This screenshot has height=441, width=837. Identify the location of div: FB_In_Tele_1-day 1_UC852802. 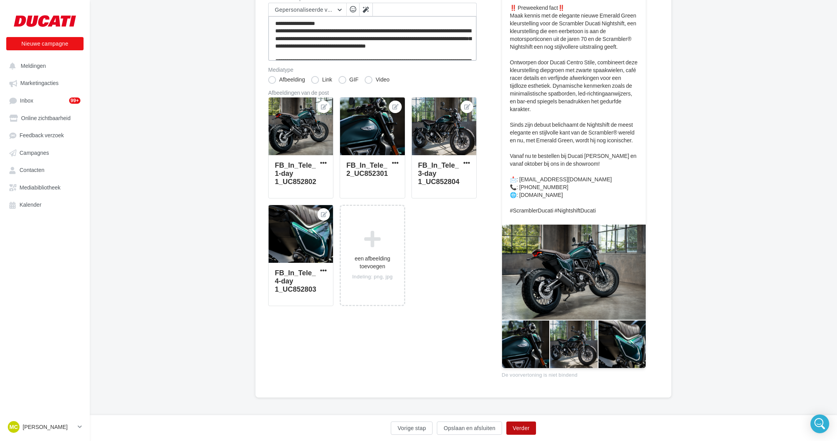
(295, 173).